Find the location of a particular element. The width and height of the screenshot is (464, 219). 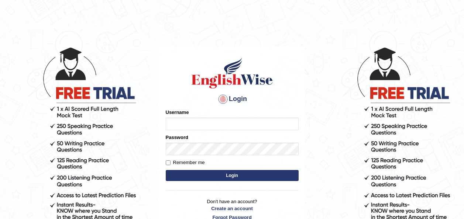

button: Login is located at coordinates (232, 176).